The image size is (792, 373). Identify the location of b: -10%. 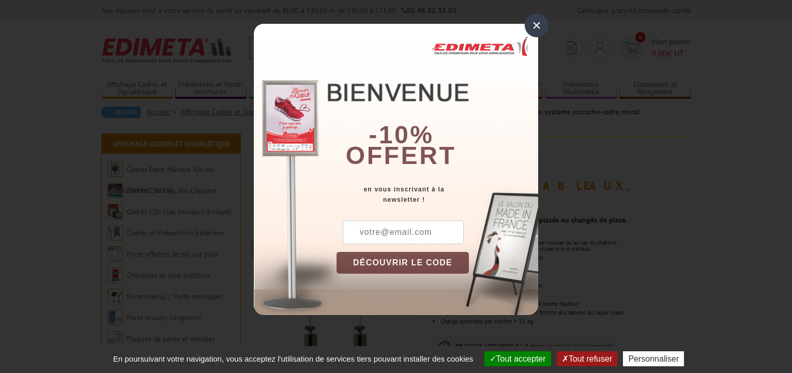
(401, 134).